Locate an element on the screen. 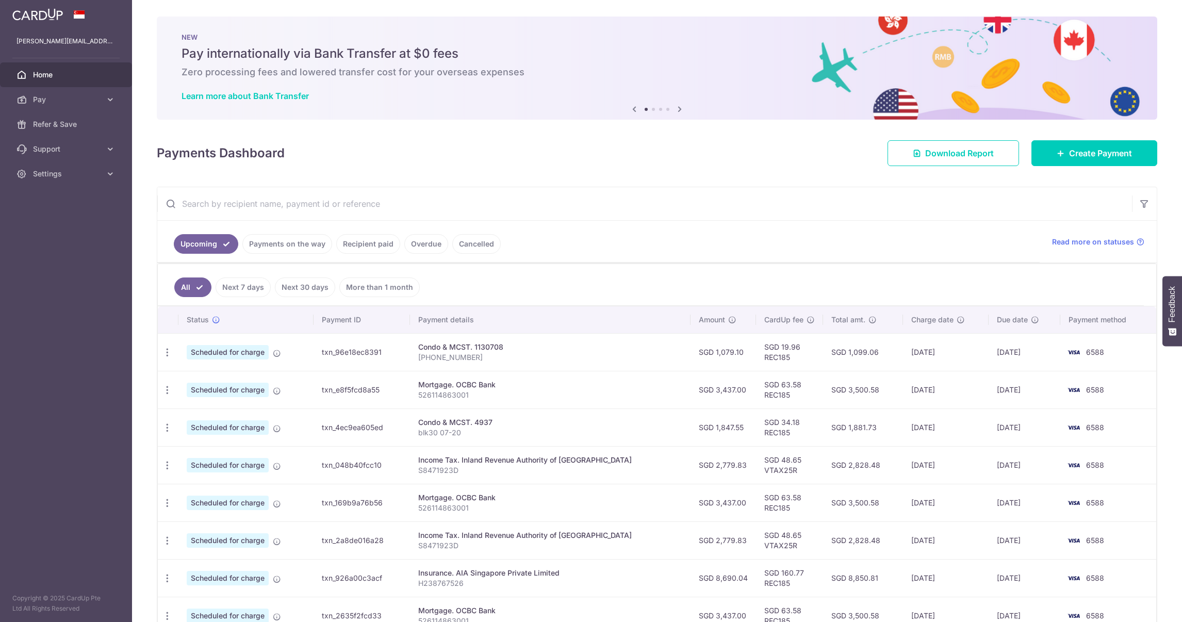 The width and height of the screenshot is (1182, 622). span: Charge date is located at coordinates (932, 320).